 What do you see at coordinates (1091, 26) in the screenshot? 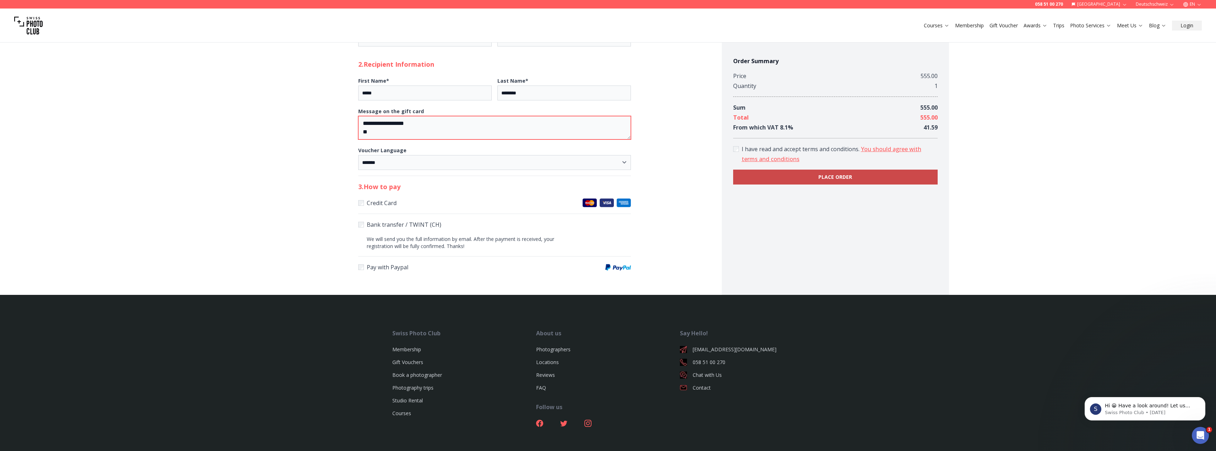
I see `button: Photo Services` at bounding box center [1091, 26].